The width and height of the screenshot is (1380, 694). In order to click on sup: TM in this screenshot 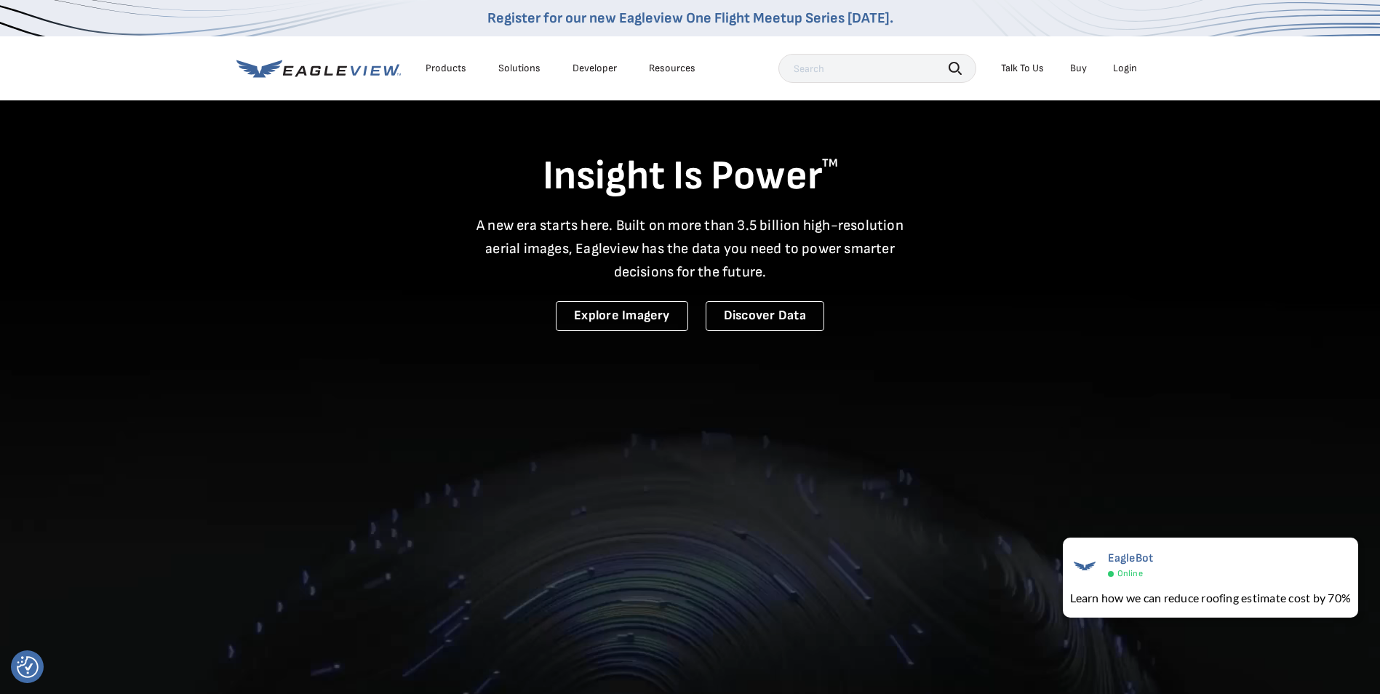, I will do `click(830, 163)`.